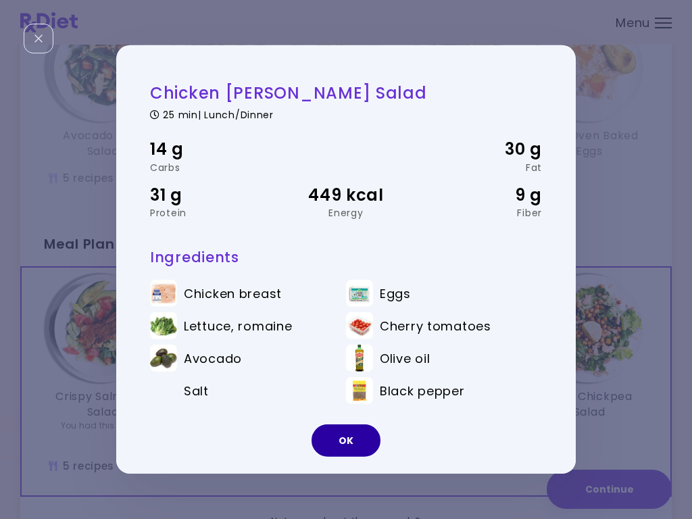  Describe the element at coordinates (215, 149) in the screenshot. I see `div: 14 g` at that location.